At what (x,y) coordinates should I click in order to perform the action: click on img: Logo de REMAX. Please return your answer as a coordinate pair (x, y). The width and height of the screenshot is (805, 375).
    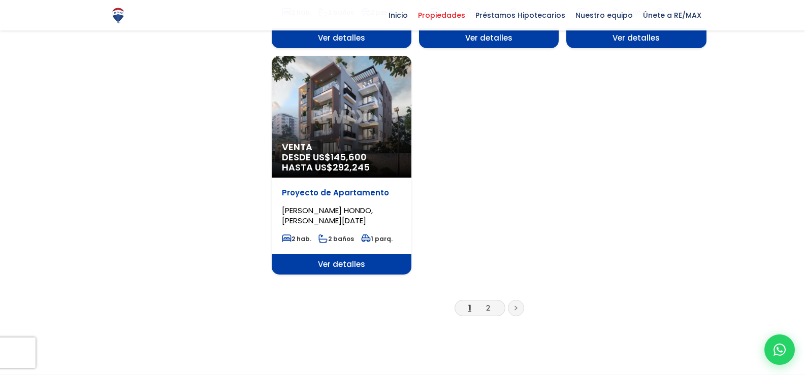
    Looking at the image, I should click on (118, 15).